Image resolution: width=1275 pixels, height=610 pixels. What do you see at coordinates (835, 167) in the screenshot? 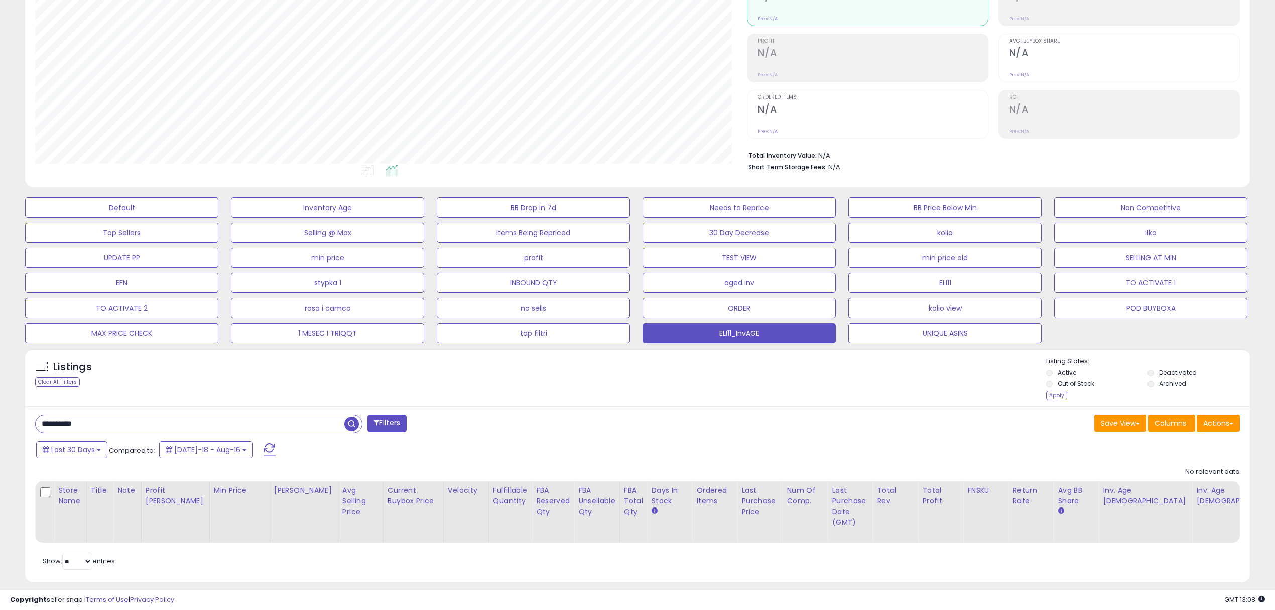
I see `span: N/A` at bounding box center [835, 167].